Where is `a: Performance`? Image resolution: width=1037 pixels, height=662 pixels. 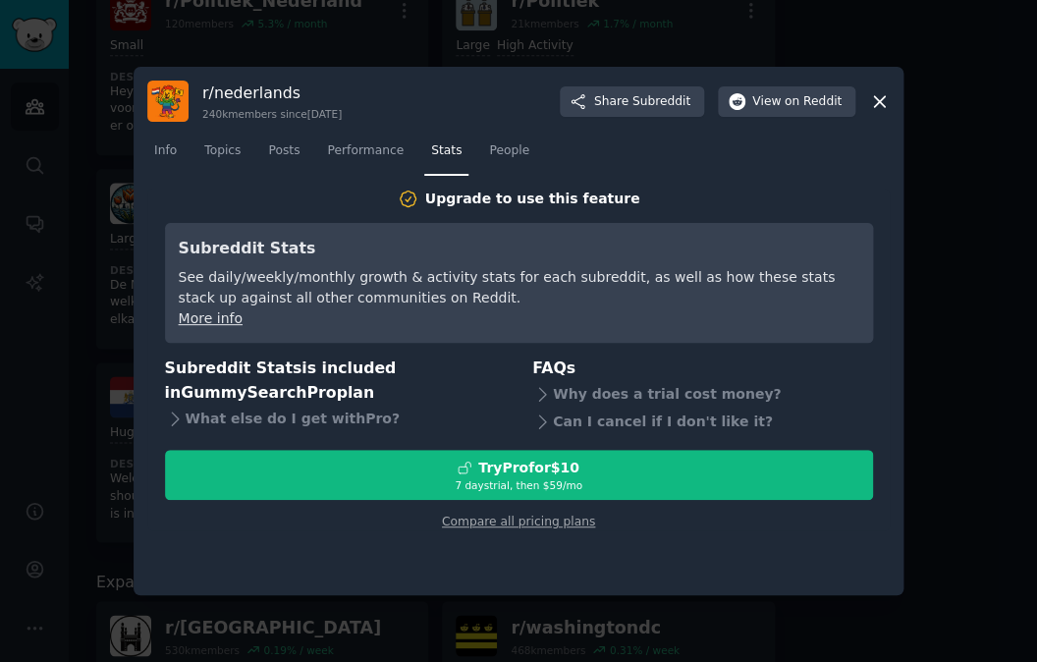 a: Performance is located at coordinates (365, 155).